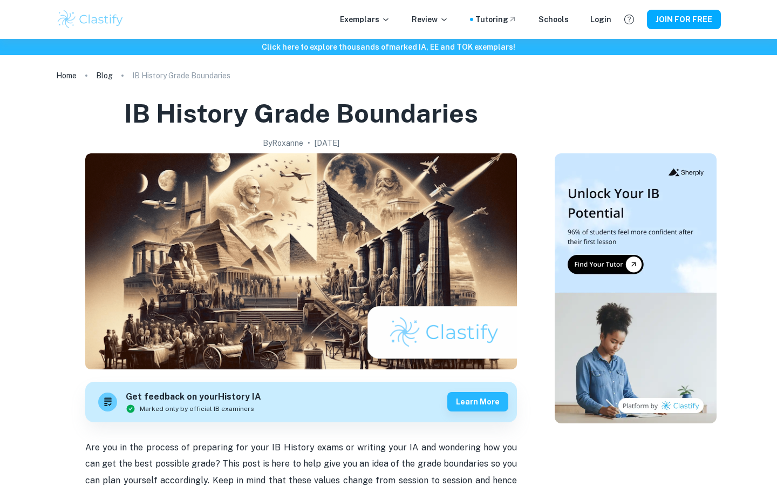 The image size is (777, 486). I want to click on div: Tutoring, so click(496, 19).